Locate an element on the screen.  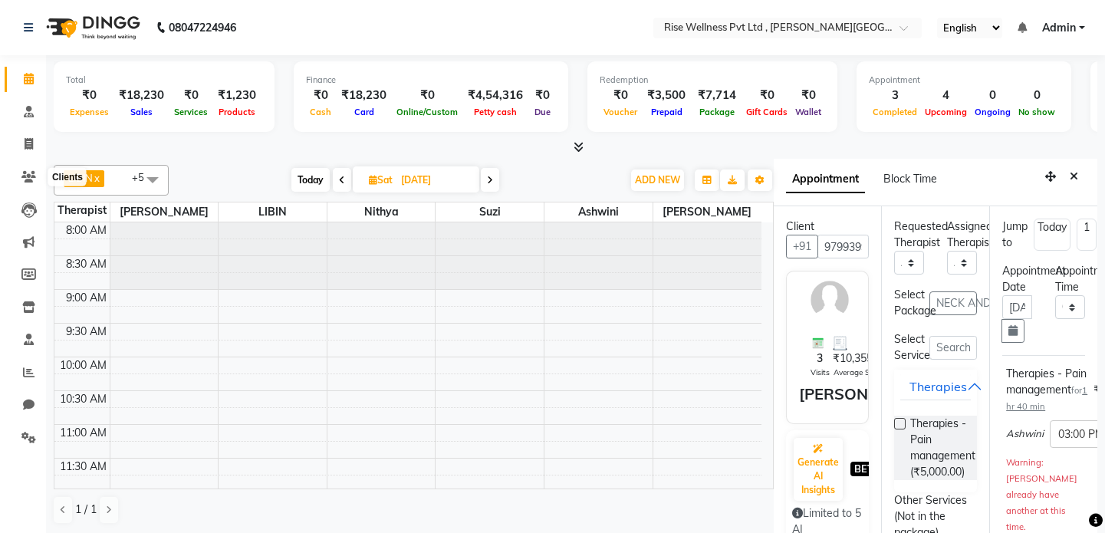
div: Client is located at coordinates (827, 226).